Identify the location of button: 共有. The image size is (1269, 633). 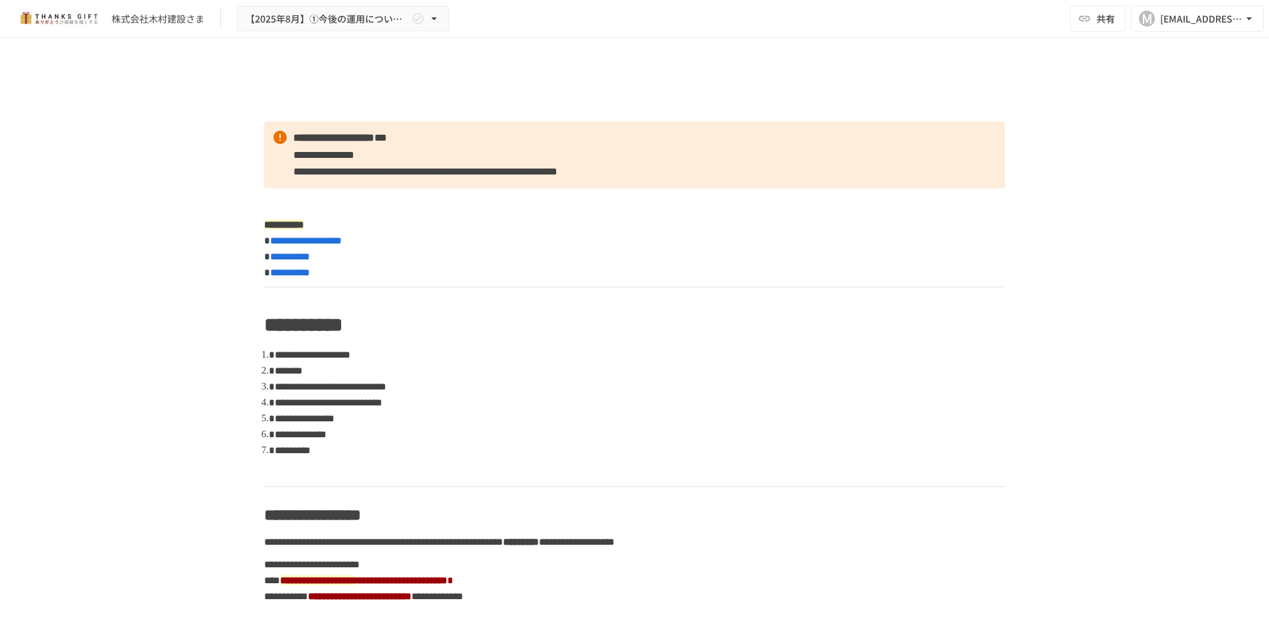
(1098, 19).